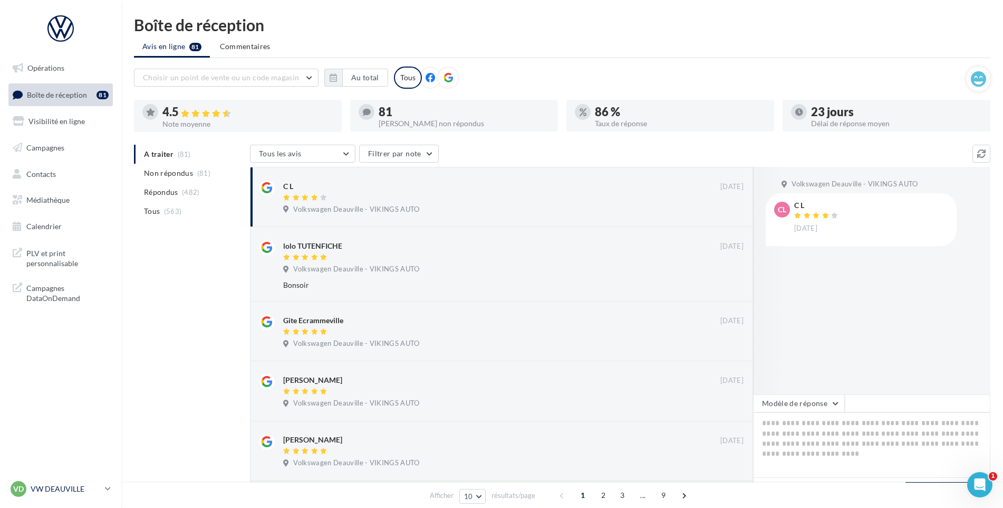  I want to click on a: Opérations, so click(61, 68).